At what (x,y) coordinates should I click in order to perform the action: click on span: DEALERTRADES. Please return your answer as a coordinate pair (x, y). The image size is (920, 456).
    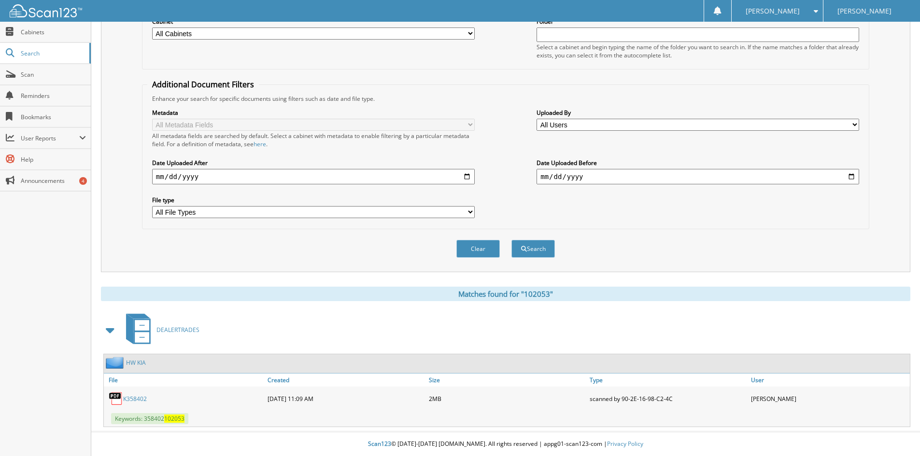
    Looking at the image, I should click on (178, 330).